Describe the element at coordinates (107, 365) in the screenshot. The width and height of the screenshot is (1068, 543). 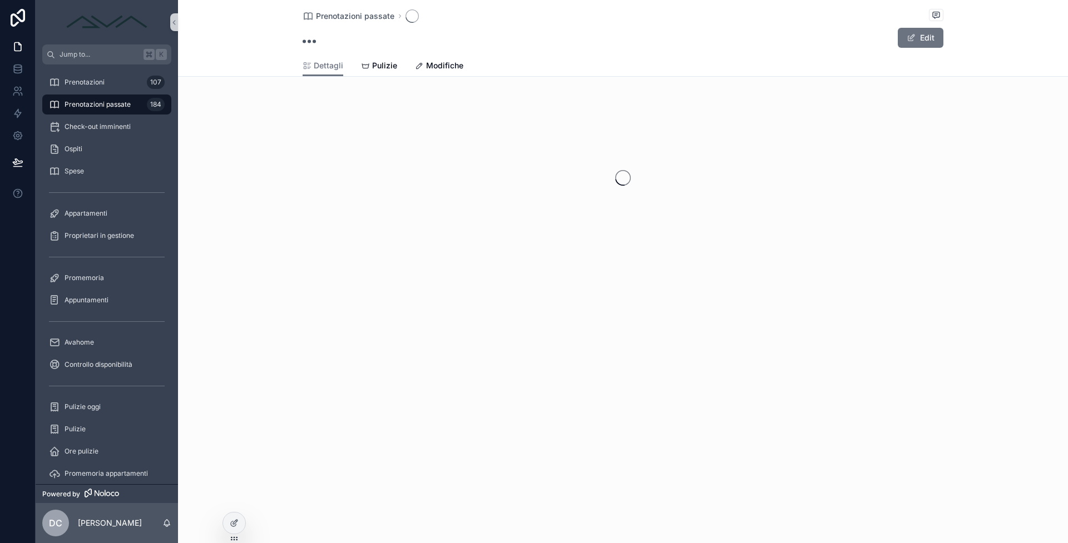
I see `a: Controllo disponibilità` at that location.